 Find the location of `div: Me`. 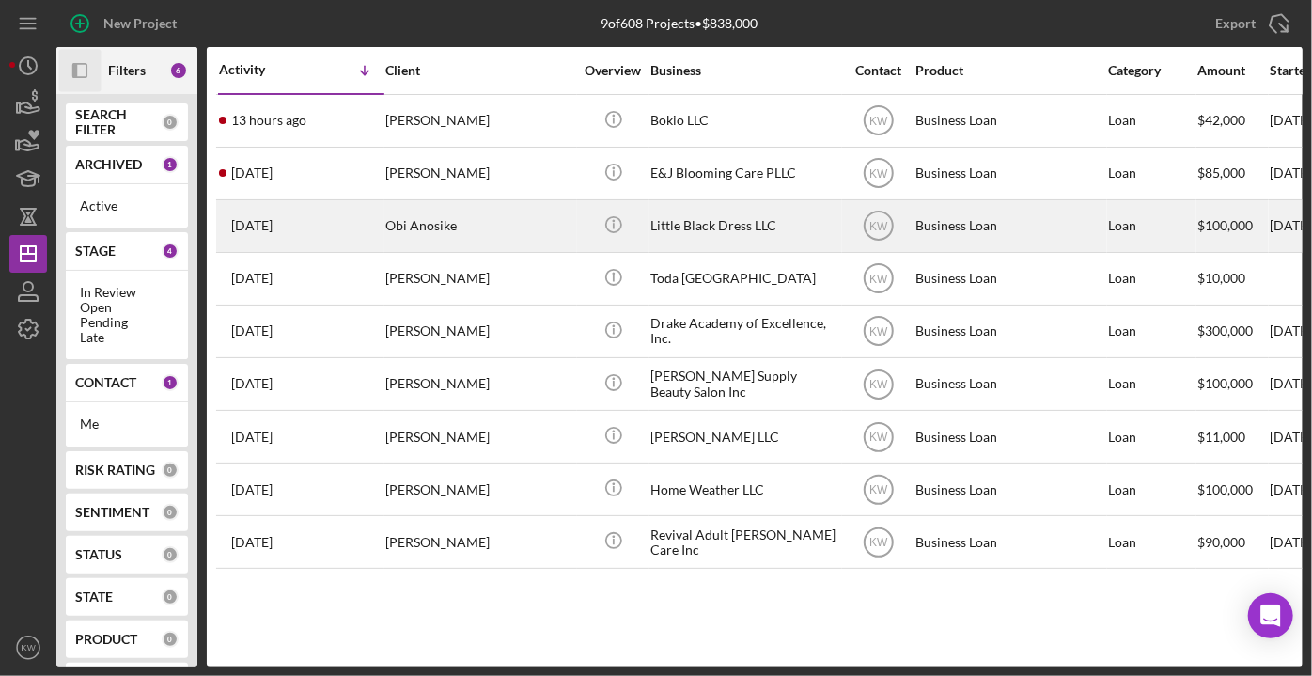

div: Me is located at coordinates (127, 424).